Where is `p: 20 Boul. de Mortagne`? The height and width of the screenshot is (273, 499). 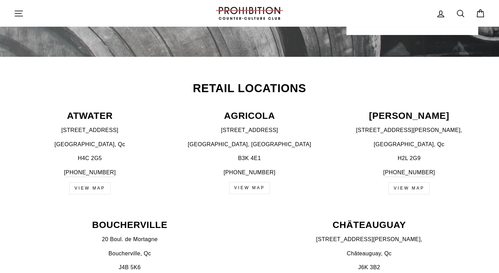
p: 20 Boul. de Mortagne is located at coordinates (130, 239).